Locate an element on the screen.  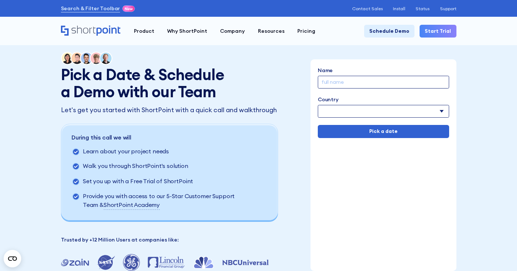
div: Resources is located at coordinates (271, 31).